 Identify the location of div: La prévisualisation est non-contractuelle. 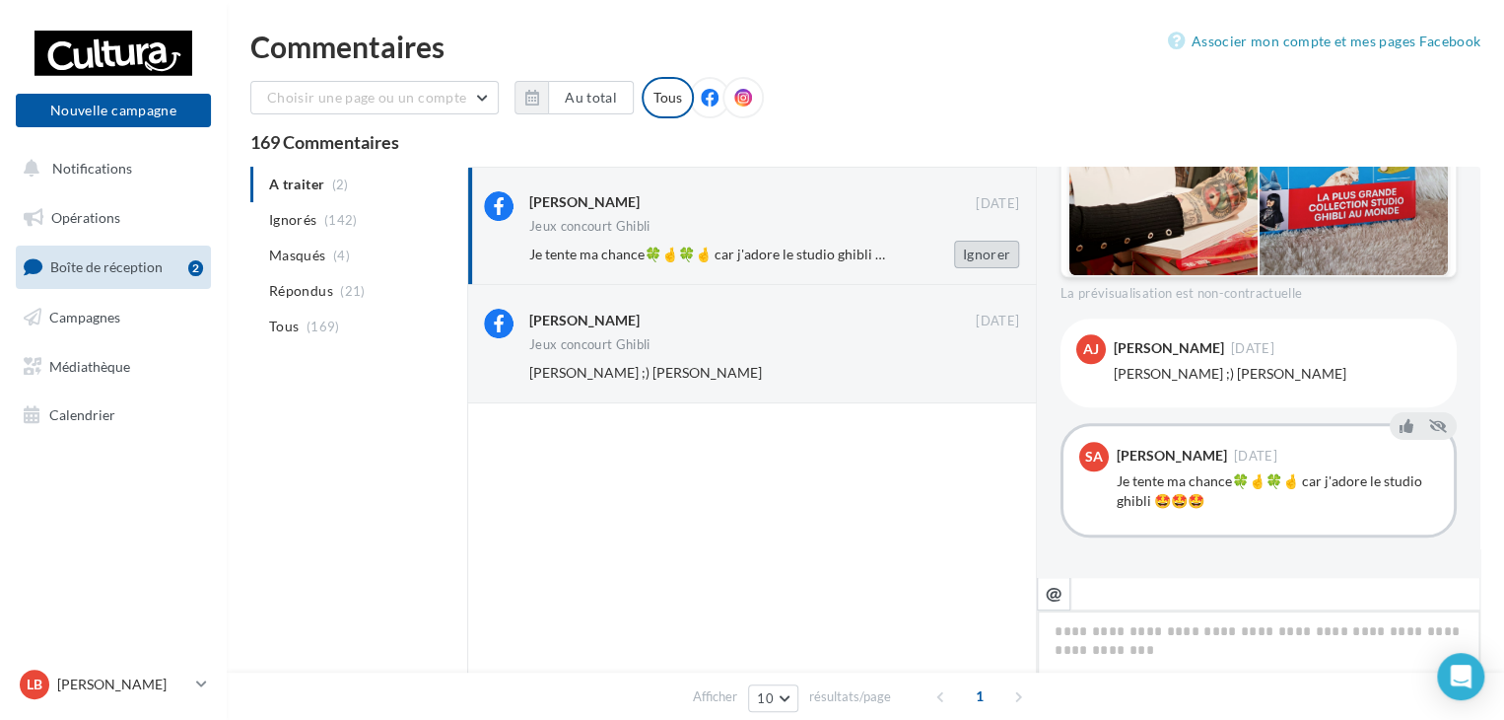
(1259, 290).